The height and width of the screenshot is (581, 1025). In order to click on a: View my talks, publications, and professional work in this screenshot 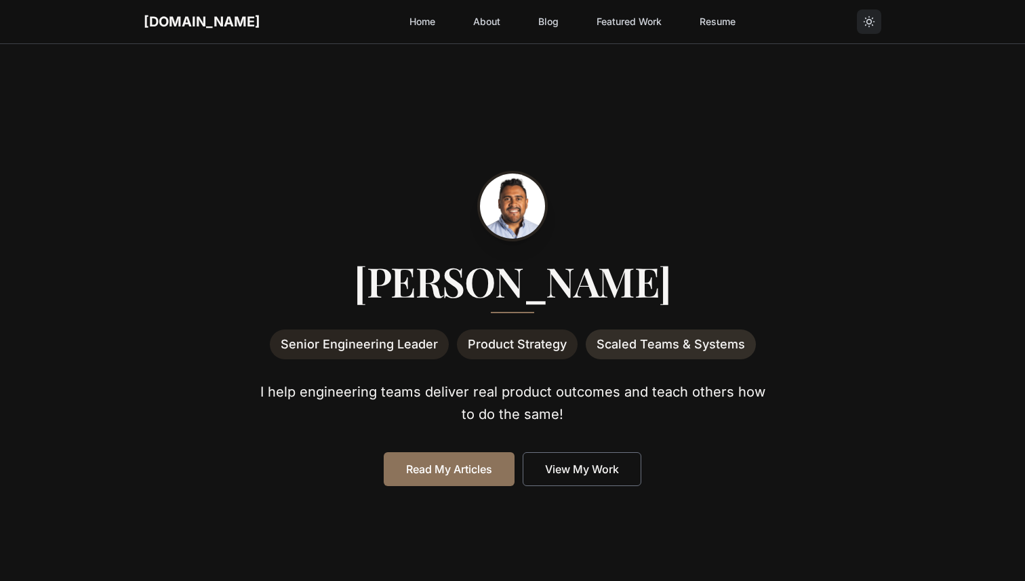, I will do `click(581, 469)`.